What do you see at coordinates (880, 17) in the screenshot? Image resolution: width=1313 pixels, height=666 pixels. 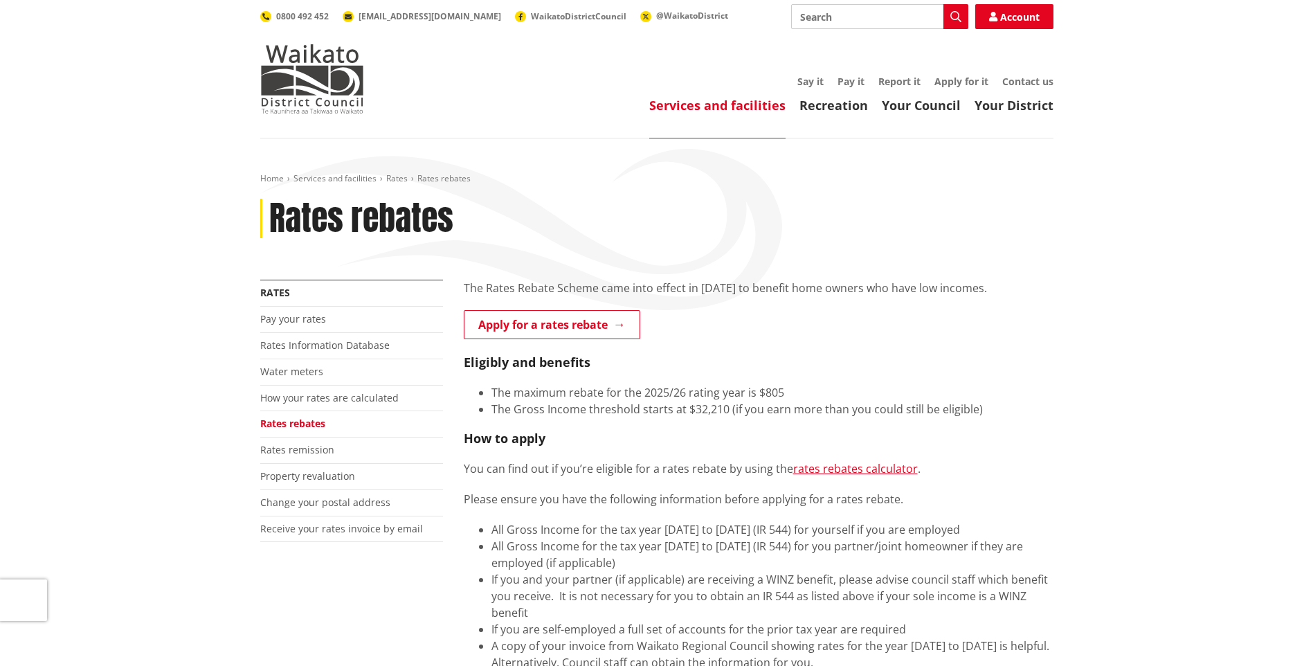 I see `input: Search input` at bounding box center [880, 17].